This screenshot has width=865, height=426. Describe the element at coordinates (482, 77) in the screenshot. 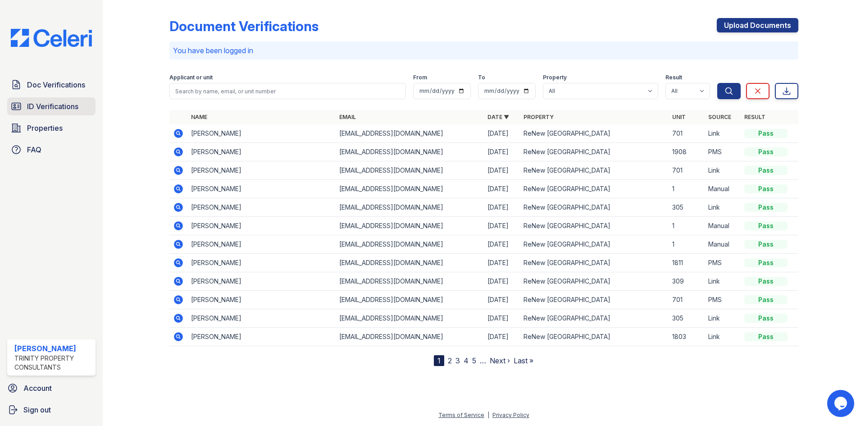

I see `label: To` at that location.